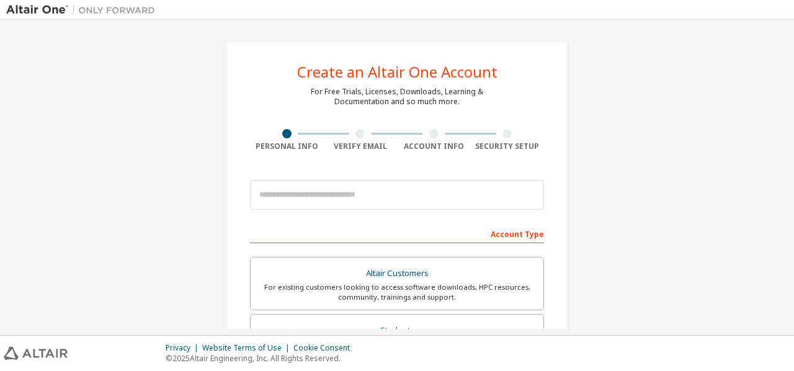 The width and height of the screenshot is (794, 371). I want to click on img: altair_logo.svg, so click(35, 353).